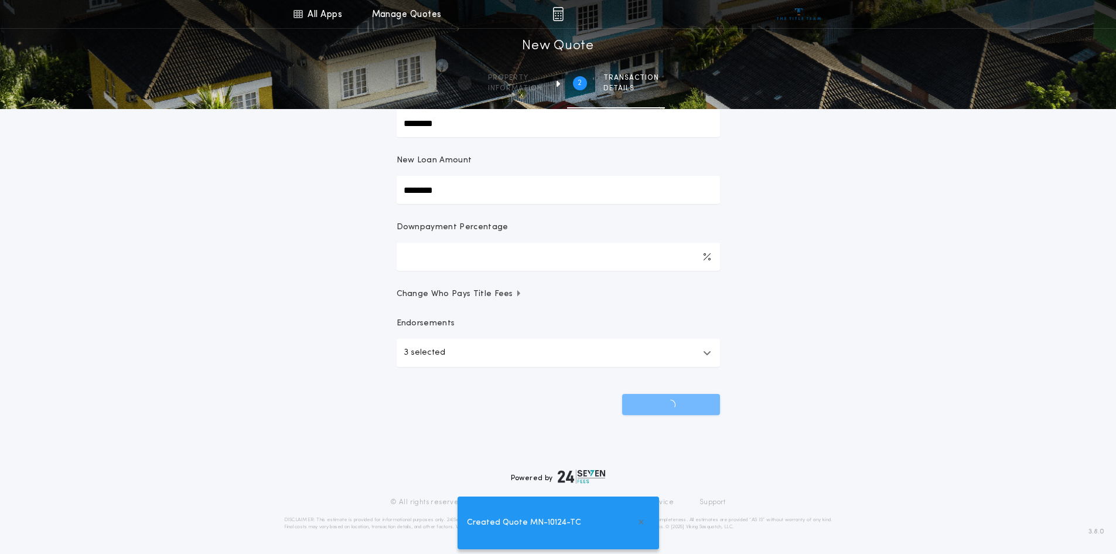  I want to click on button: Change Who Pays Title Fees, so click(558, 294).